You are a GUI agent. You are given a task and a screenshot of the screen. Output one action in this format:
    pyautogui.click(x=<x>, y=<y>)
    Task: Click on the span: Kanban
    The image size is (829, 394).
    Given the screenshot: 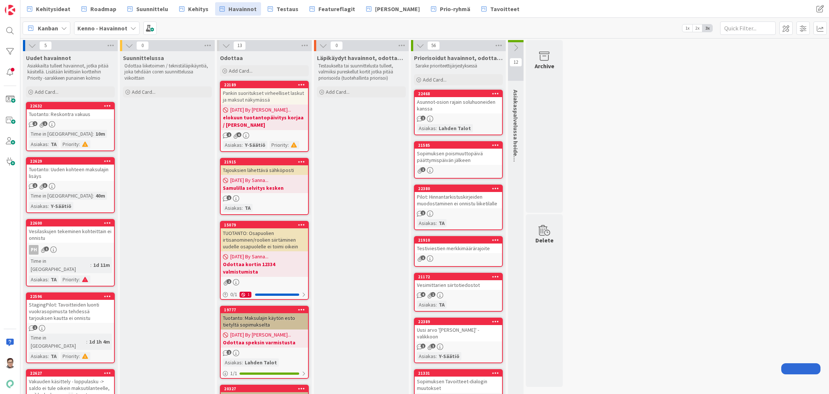 What is the action you would take?
    pyautogui.click(x=48, y=28)
    